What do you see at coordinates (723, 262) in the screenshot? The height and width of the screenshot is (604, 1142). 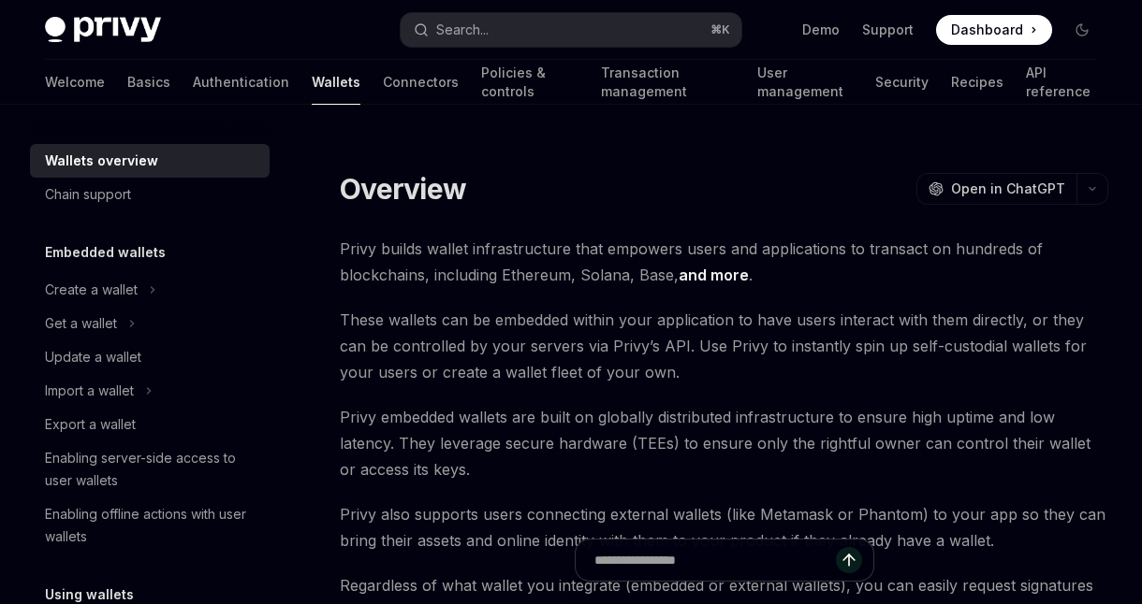 I see `span: Privy builds wallet infrastructure that empowers users and applications to transact on hundreds o...` at bounding box center [723, 262].